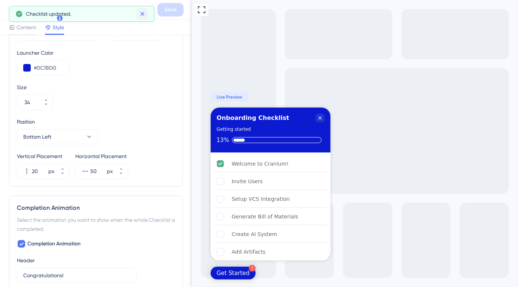 Image resolution: width=518 pixels, height=287 pixels. Describe the element at coordinates (171, 10) in the screenshot. I see `span: Save` at that location.